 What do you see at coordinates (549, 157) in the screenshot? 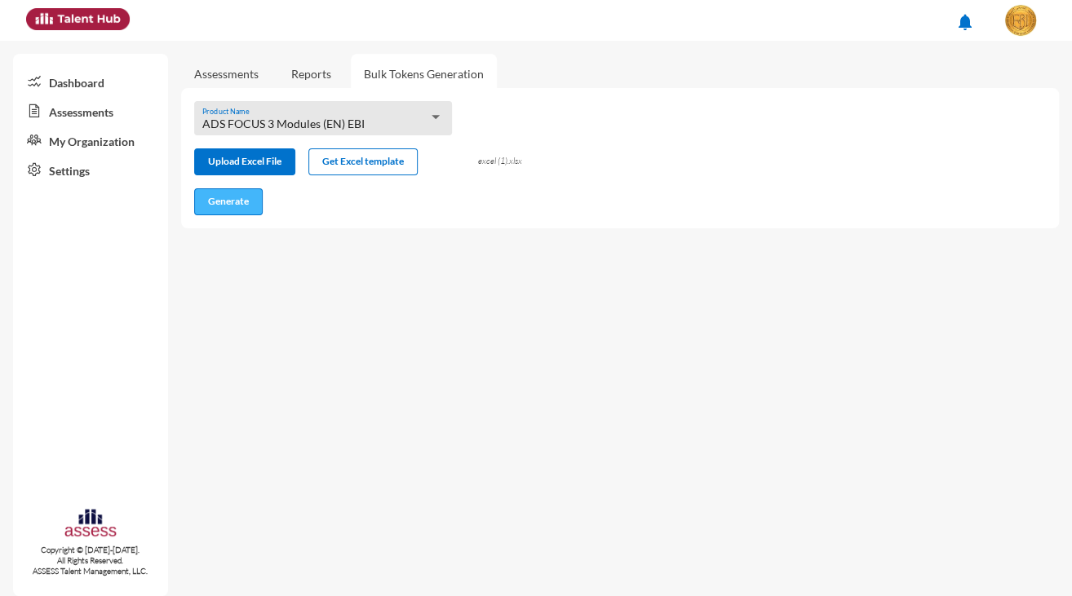
I see `p: excel (1).xlsx` at bounding box center [549, 157].